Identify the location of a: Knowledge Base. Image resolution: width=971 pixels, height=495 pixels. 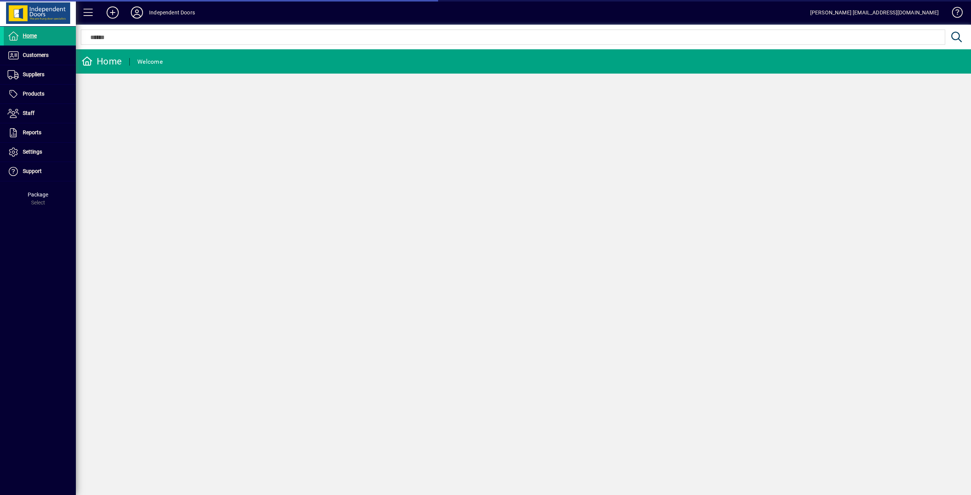
(954, 14).